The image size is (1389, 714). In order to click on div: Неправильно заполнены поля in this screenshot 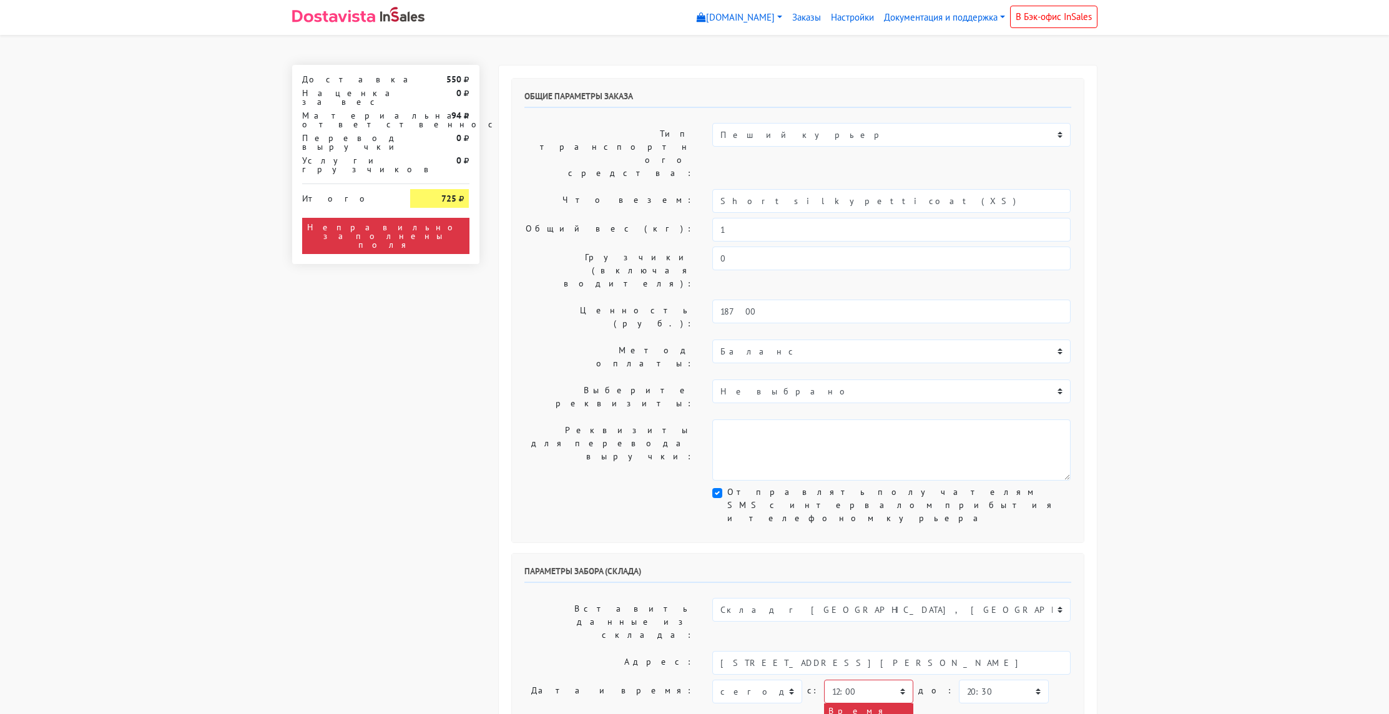, I will do `click(386, 236)`.